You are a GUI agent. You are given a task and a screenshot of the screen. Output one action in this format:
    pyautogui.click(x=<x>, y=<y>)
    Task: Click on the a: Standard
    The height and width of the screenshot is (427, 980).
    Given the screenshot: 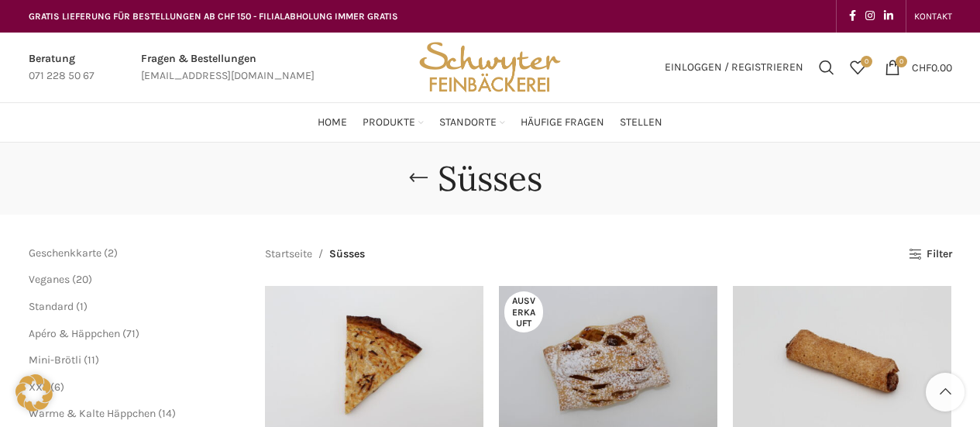 What is the action you would take?
    pyautogui.click(x=51, y=306)
    